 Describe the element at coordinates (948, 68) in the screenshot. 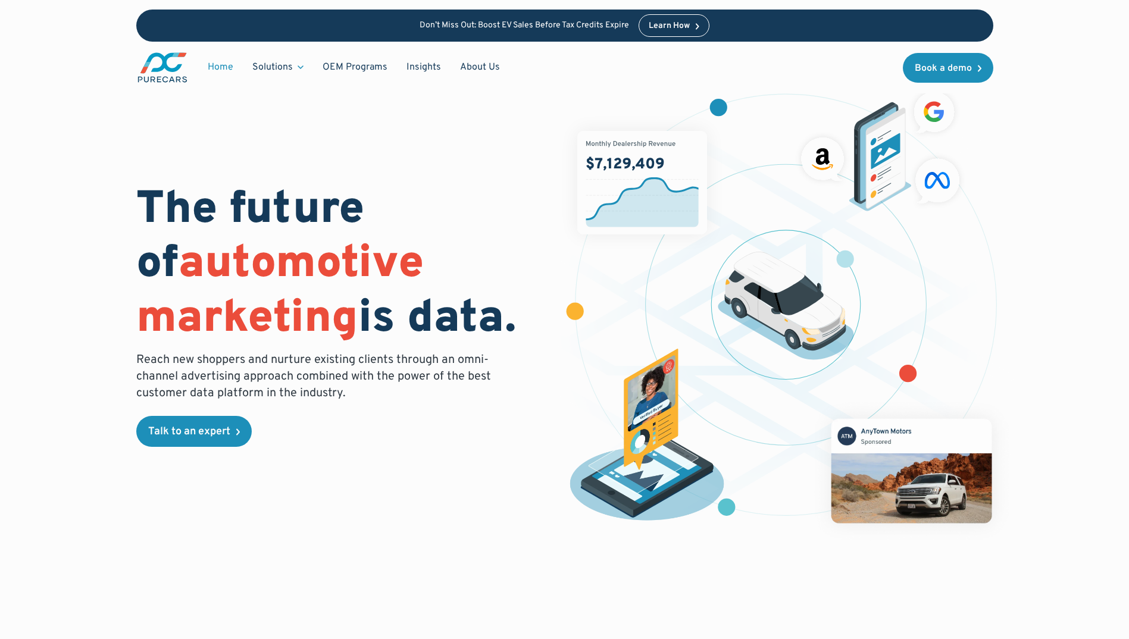

I see `a: Book a demo` at that location.